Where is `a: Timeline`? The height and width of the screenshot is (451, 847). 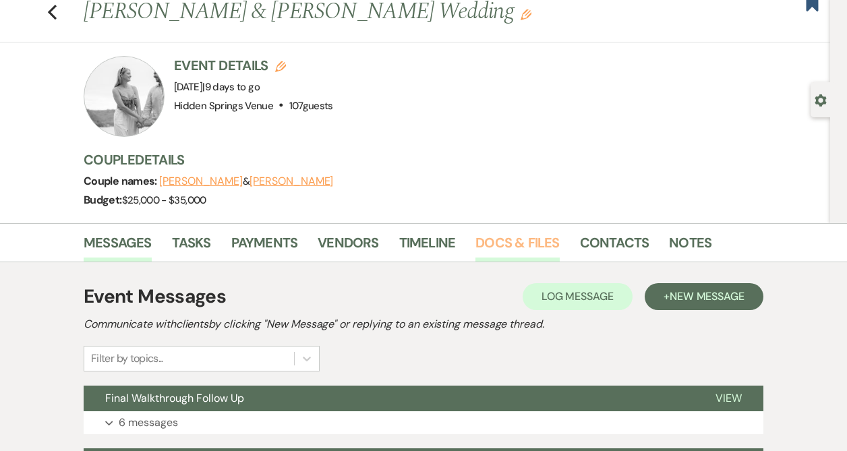 a: Timeline is located at coordinates (428, 247).